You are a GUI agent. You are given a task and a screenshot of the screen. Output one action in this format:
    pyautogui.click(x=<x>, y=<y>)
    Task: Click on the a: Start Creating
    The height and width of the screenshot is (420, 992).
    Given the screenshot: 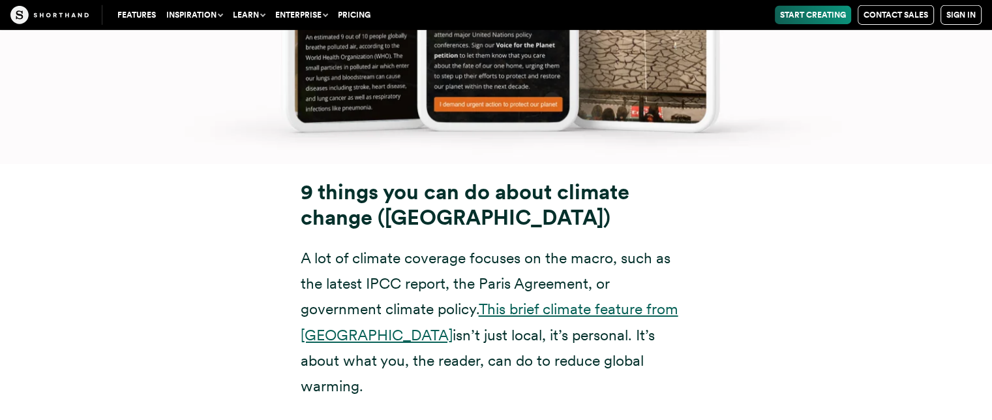 What is the action you would take?
    pyautogui.click(x=813, y=15)
    